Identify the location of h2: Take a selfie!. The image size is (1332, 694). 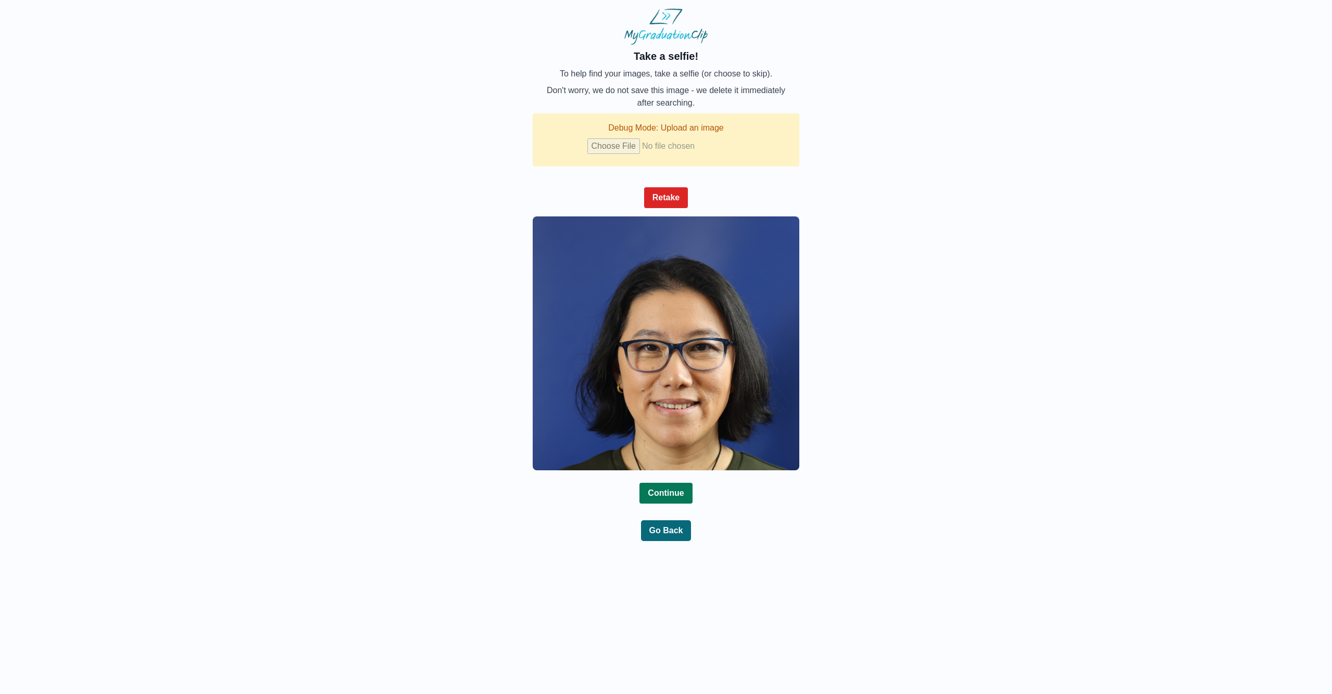
(666, 56).